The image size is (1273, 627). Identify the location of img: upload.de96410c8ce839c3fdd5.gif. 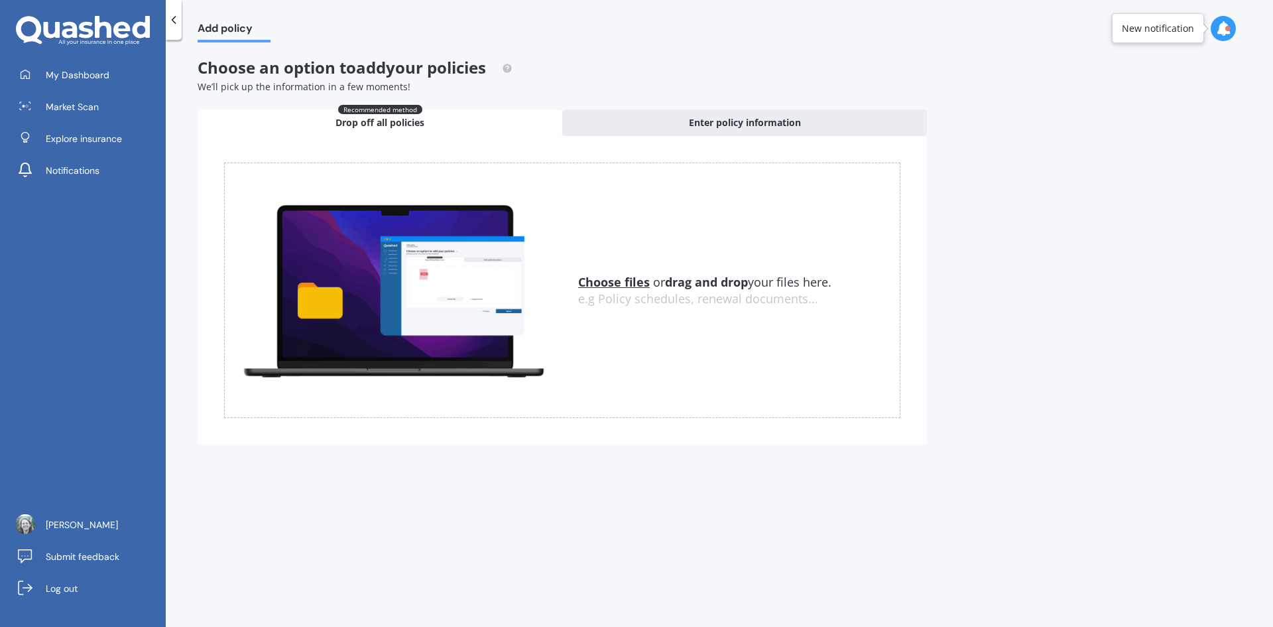
(393, 290).